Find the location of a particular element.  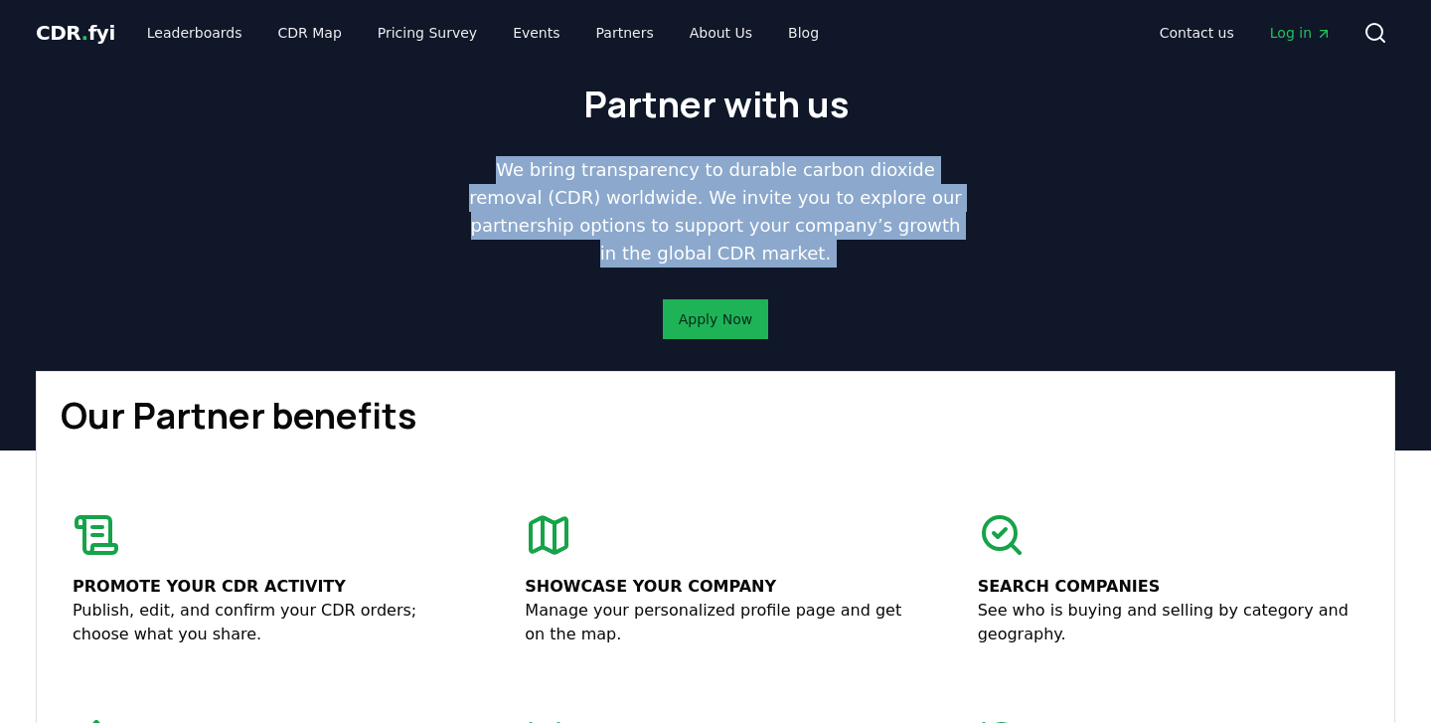

button: Apply Now is located at coordinates (716, 319).